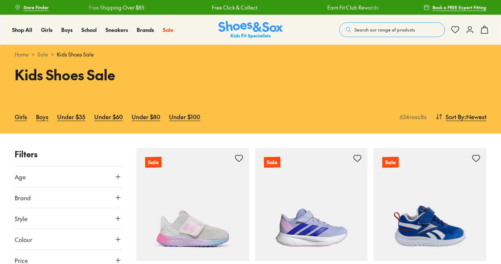  I want to click on span: School, so click(89, 30).